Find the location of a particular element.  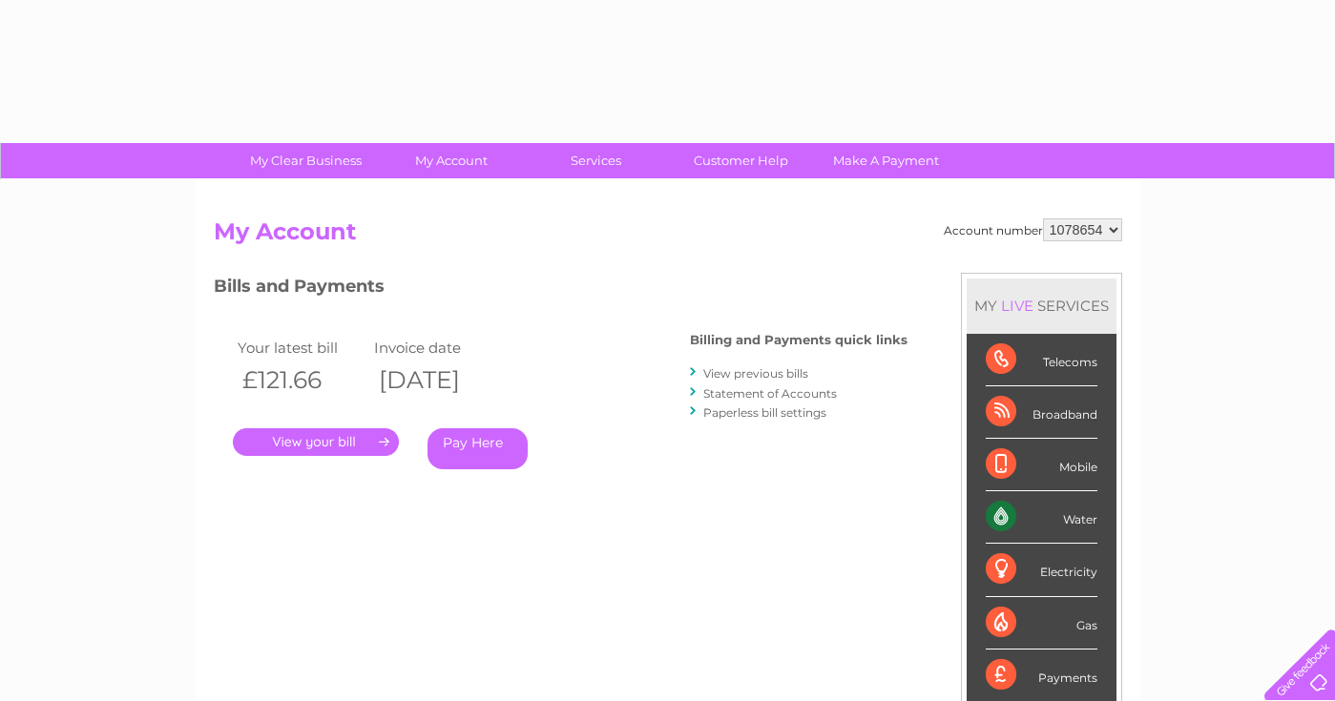

div: MY SERVICES is located at coordinates (1041, 305).